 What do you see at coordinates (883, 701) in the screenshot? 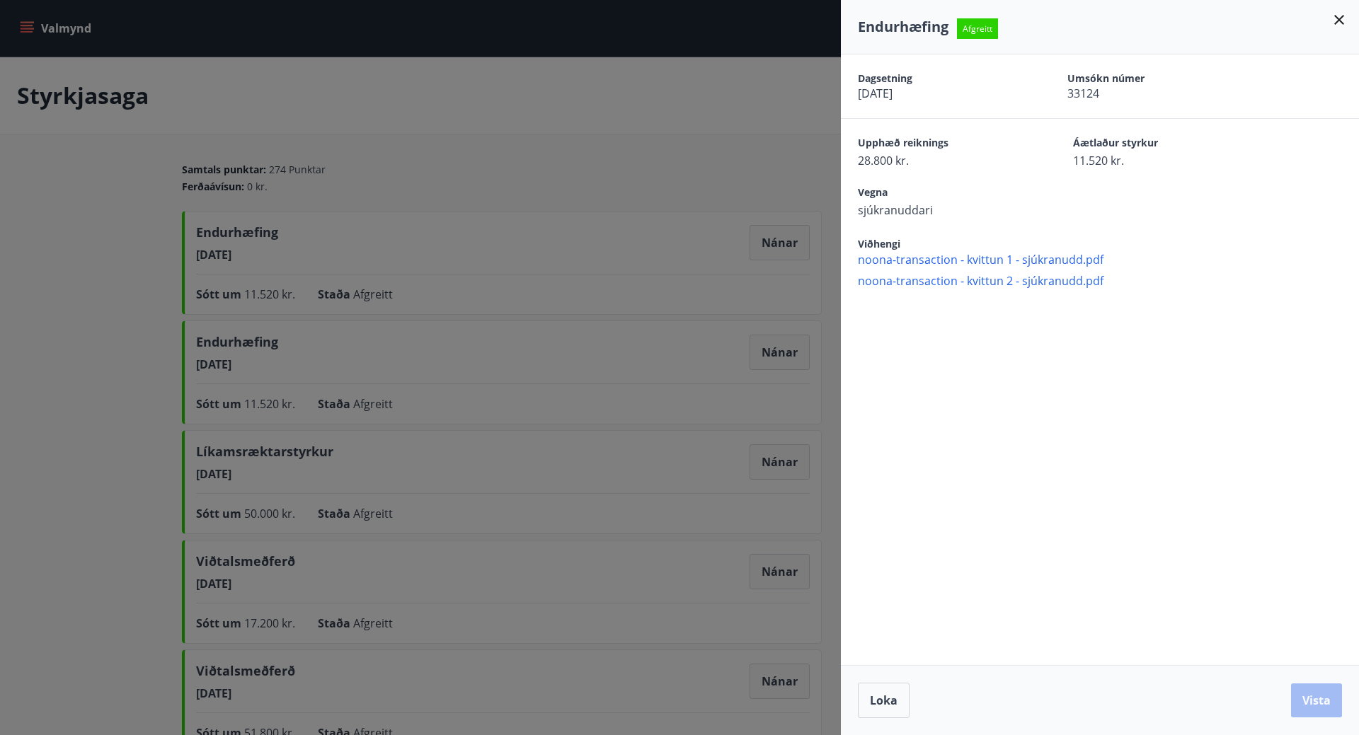
I see `button: Loka` at bounding box center [883, 701].